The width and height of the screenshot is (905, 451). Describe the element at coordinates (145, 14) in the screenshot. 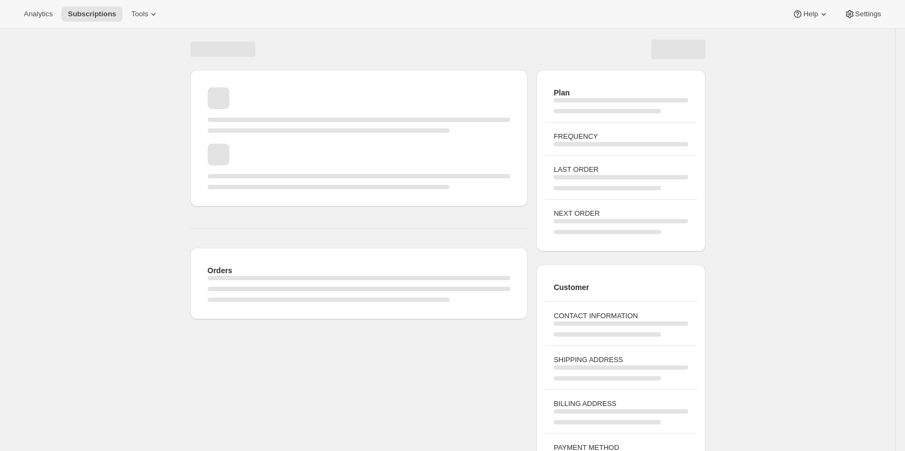

I see `button: Tools` at that location.